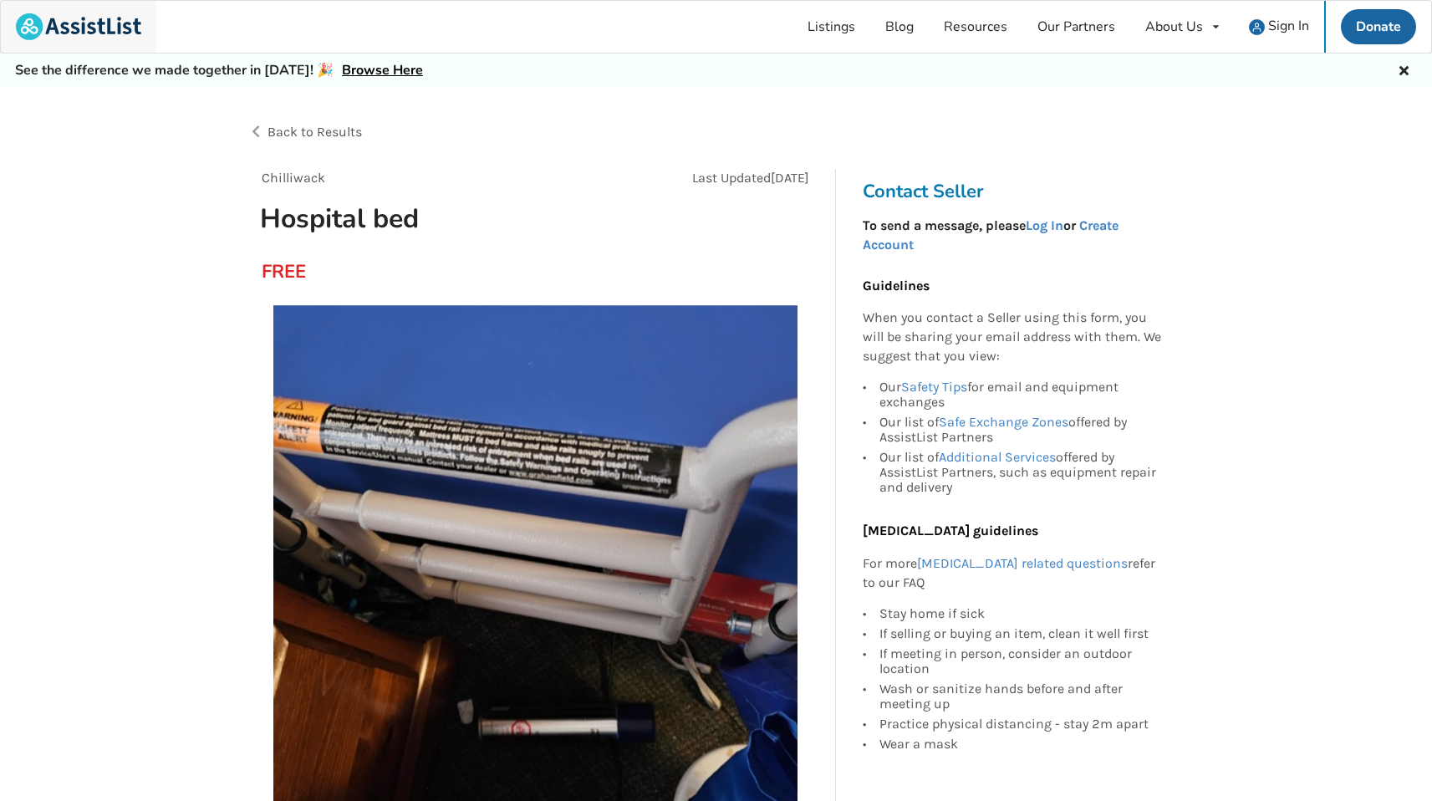  I want to click on strong: To send a message, please or, so click(991, 235).